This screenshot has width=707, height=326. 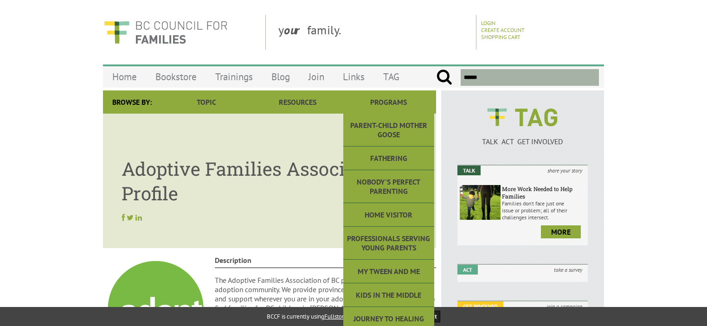 What do you see at coordinates (234, 77) in the screenshot?
I see `a: Trainings` at bounding box center [234, 77].